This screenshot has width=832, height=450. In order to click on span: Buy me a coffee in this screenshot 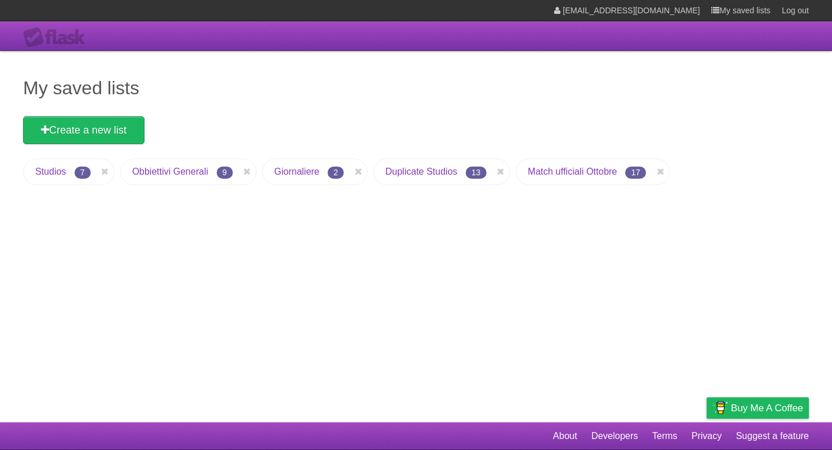, I will do `click(767, 408)`.